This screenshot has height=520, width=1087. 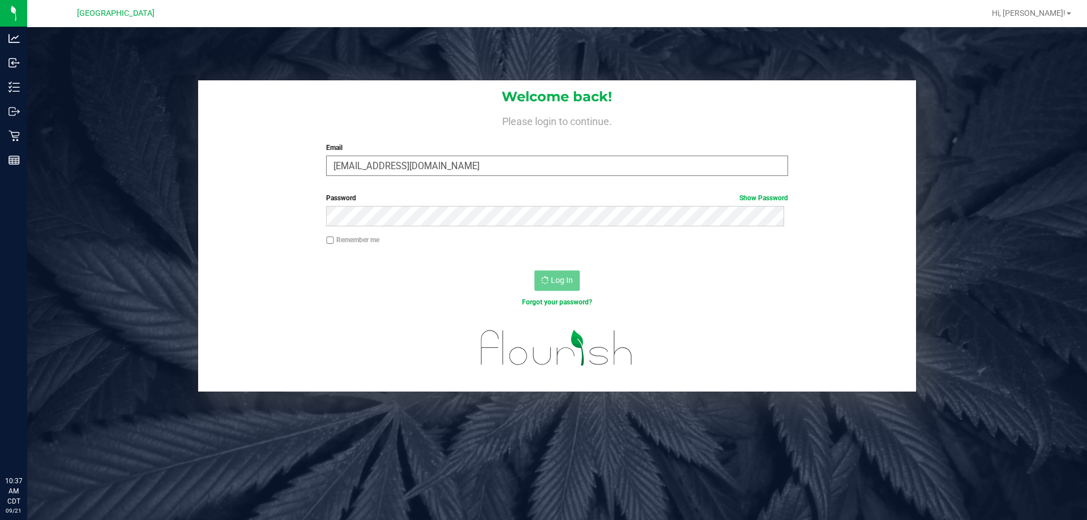 I want to click on h1: Welcome back!, so click(x=557, y=97).